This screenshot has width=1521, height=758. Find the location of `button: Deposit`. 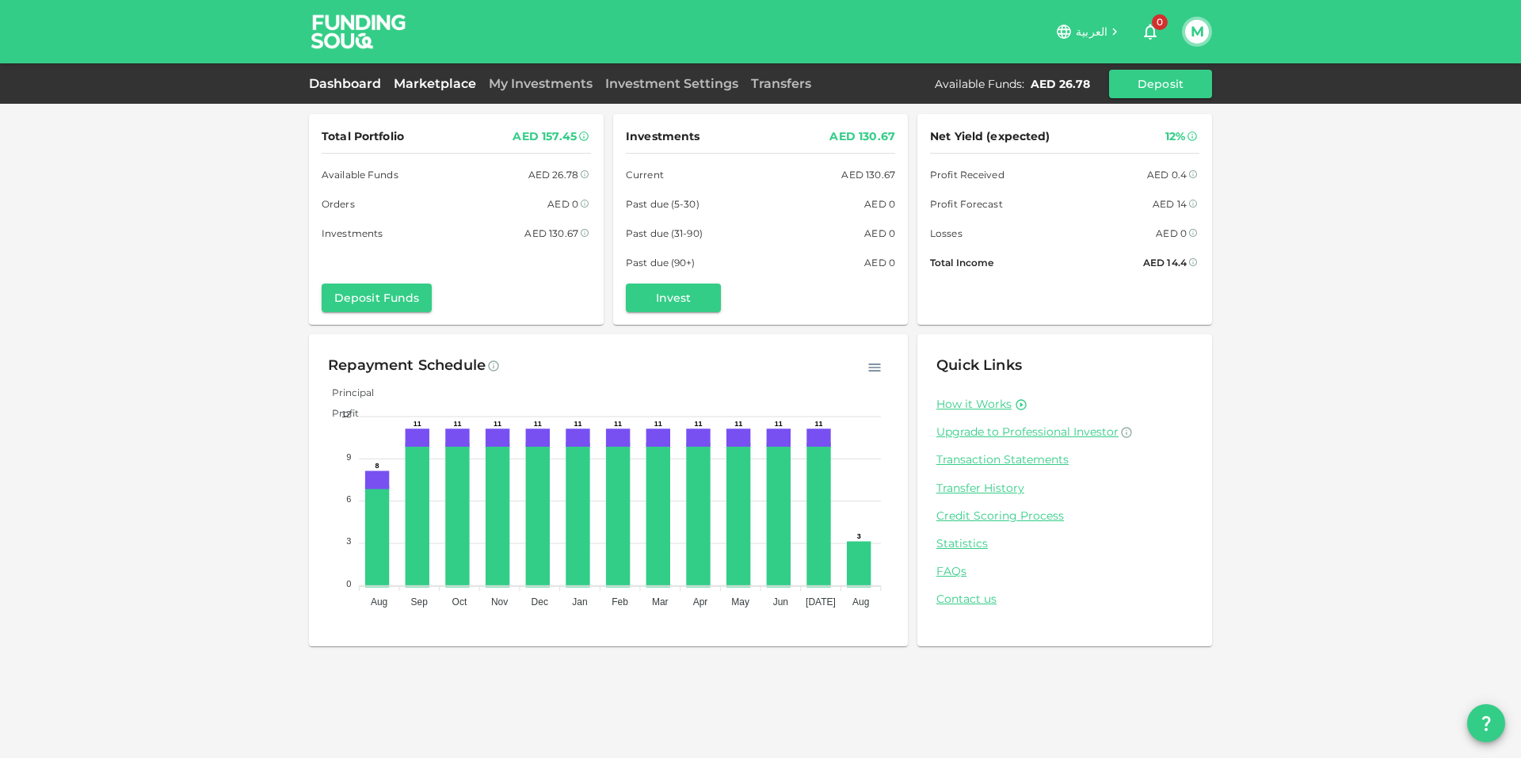

button: Deposit is located at coordinates (1161, 84).